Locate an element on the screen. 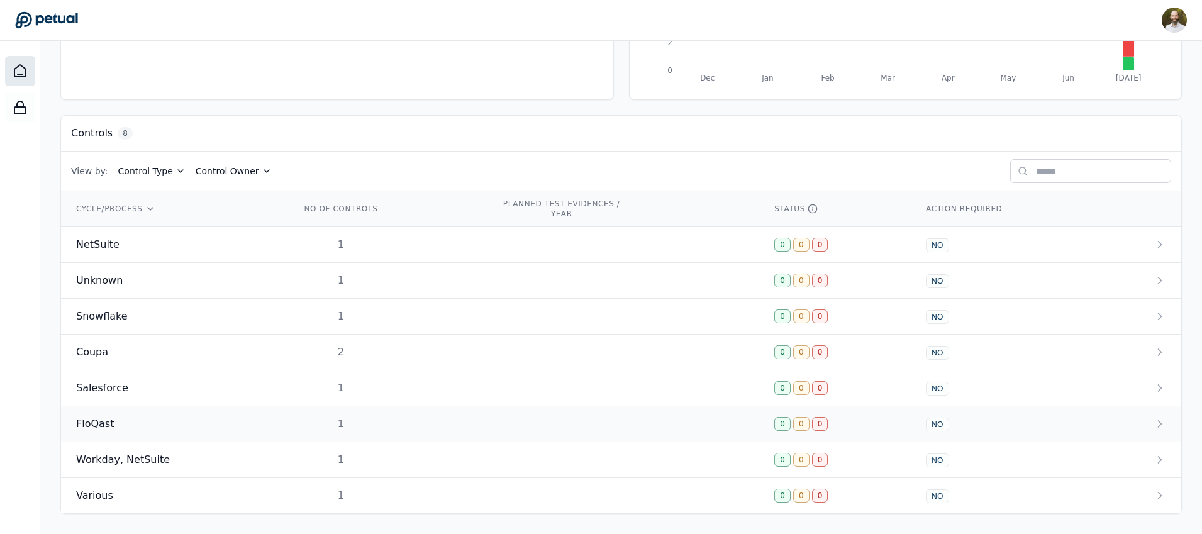 This screenshot has width=1202, height=534. tspan: 2 is located at coordinates (670, 43).